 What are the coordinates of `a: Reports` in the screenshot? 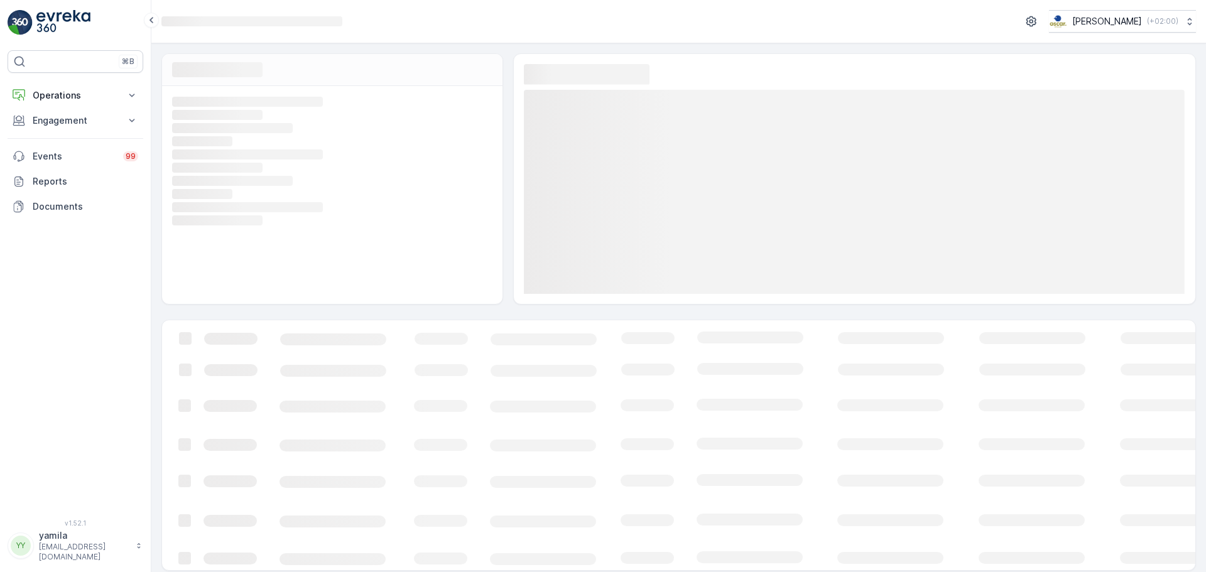 It's located at (75, 182).